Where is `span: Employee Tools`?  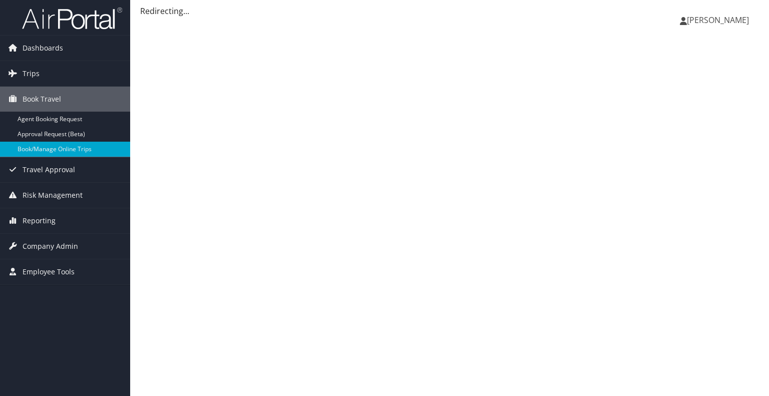 span: Employee Tools is located at coordinates (49, 272).